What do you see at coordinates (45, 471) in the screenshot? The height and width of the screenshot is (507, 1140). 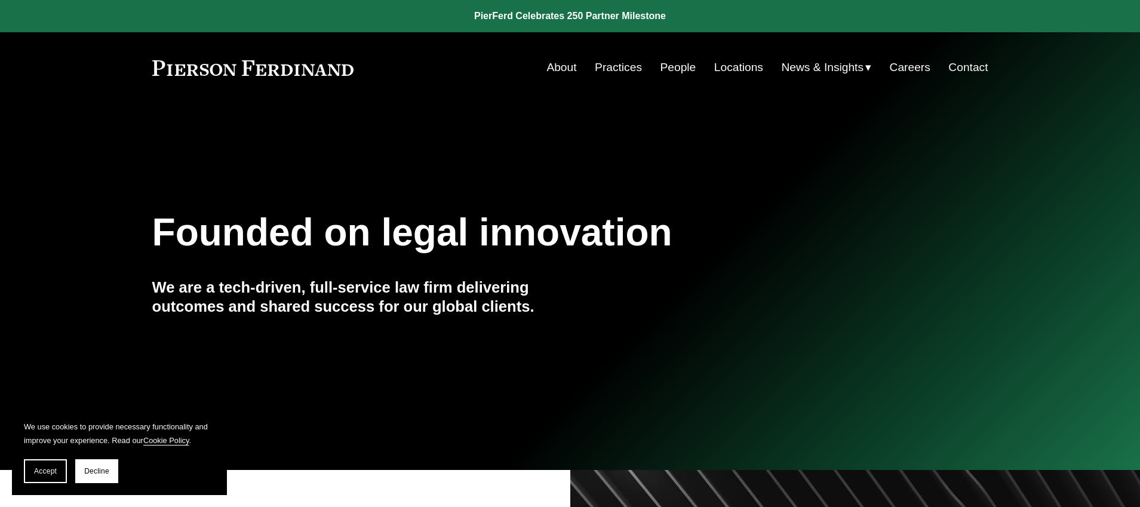 I see `button: Accept` at bounding box center [45, 471].